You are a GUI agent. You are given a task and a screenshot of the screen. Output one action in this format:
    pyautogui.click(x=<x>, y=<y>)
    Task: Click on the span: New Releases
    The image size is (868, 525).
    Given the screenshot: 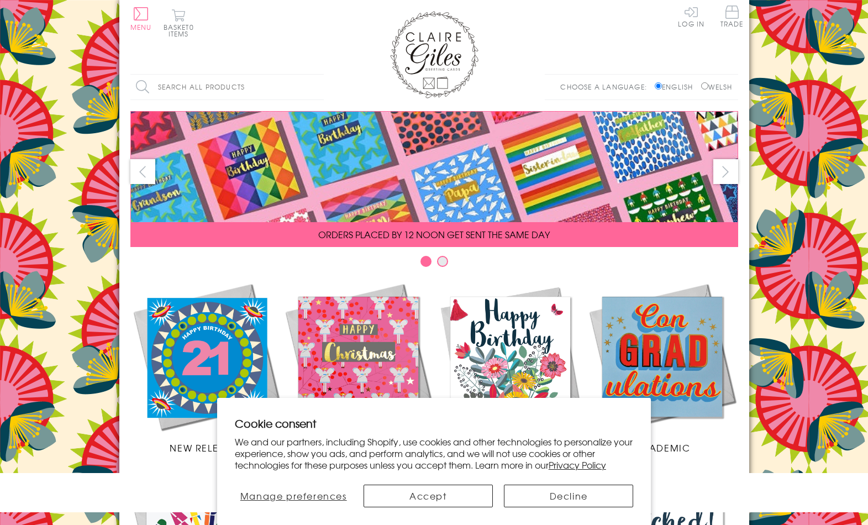 What is the action you would take?
    pyautogui.click(x=205, y=447)
    